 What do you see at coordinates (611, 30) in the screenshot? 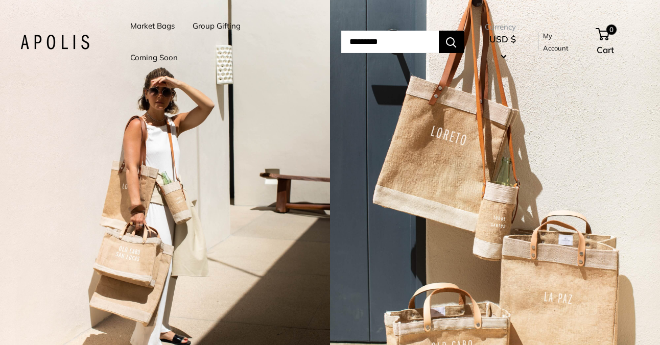
I see `span: 0` at bounding box center [611, 30].